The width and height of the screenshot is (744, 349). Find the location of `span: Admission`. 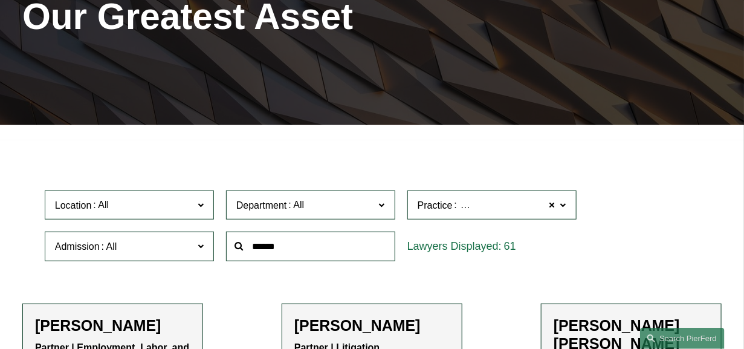

span: Admission is located at coordinates (77, 246).